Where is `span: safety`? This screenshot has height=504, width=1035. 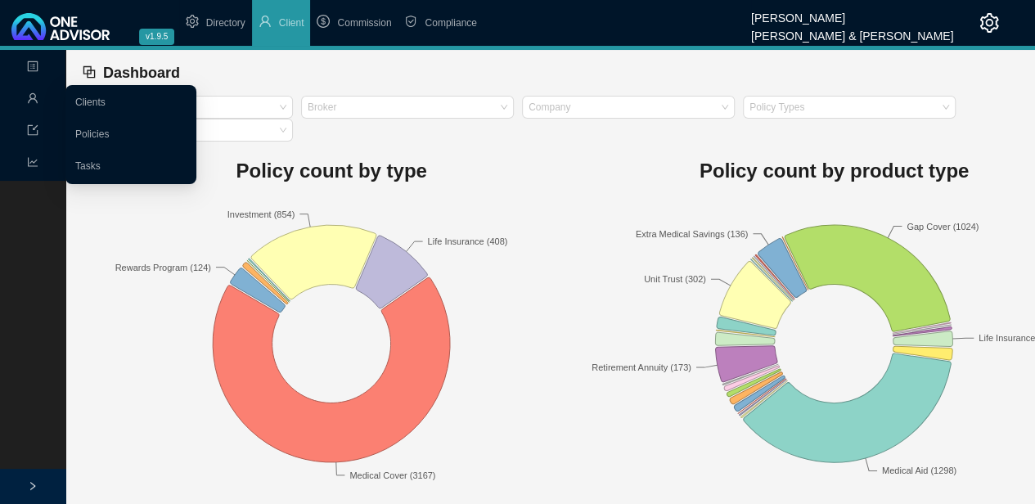 span: safety is located at coordinates (411, 21).